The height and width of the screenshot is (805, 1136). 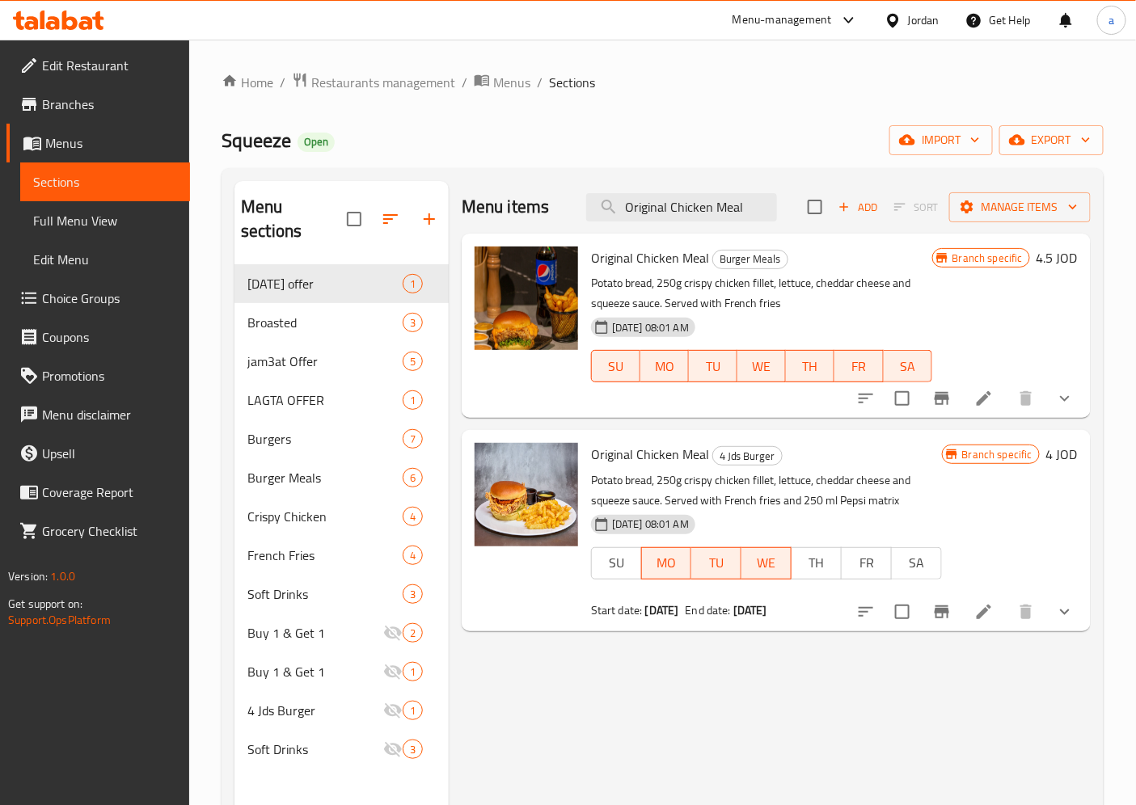 What do you see at coordinates (315, 749) in the screenshot?
I see `span: Soft Drinks` at bounding box center [315, 749].